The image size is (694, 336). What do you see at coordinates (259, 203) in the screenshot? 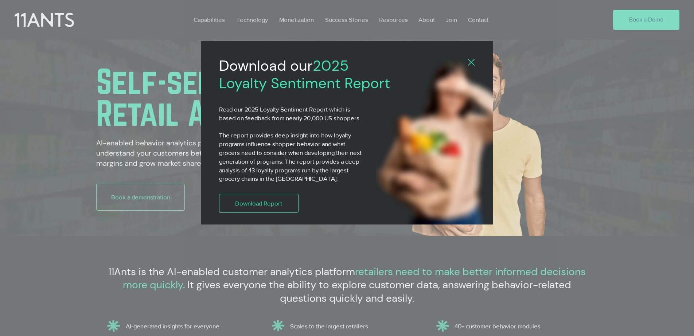
I see `a: Download Report` at bounding box center [259, 203].